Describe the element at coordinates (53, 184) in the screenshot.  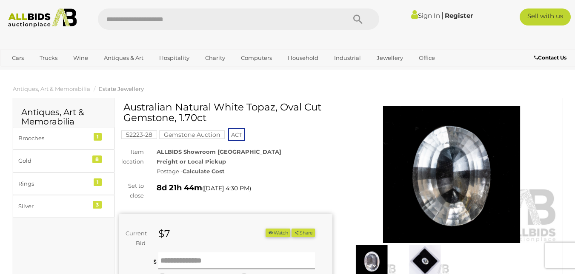
I see `div: Rings` at that location.